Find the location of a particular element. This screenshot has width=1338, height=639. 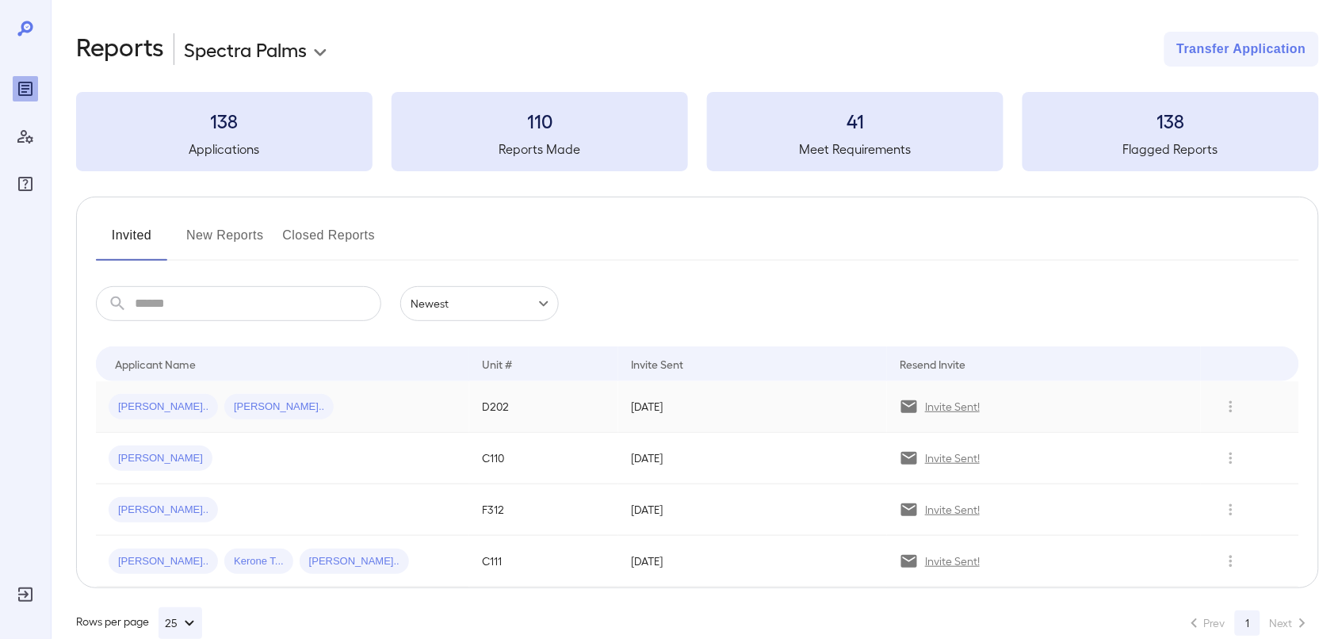

td: F312 is located at coordinates (544, 510).